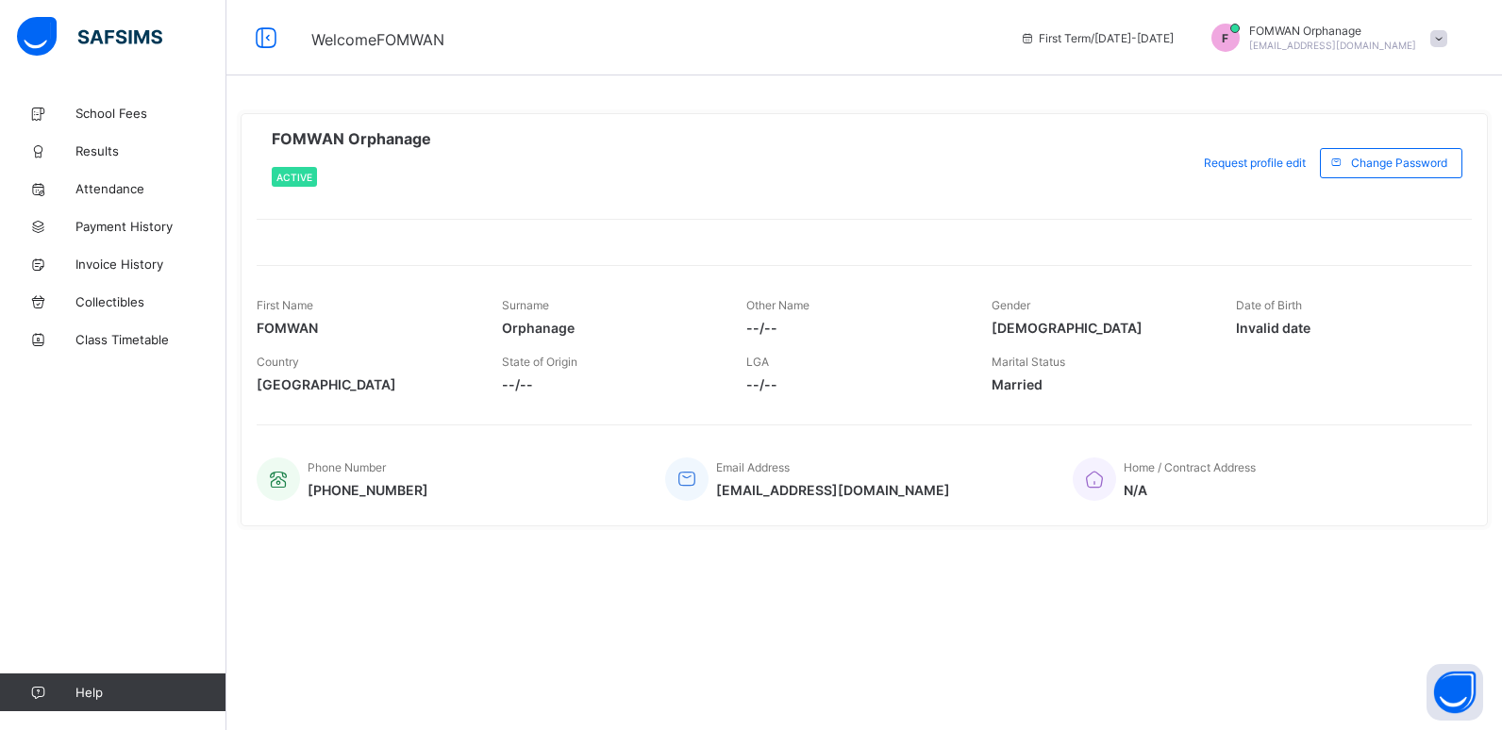 This screenshot has width=1502, height=730. What do you see at coordinates (1225, 38) in the screenshot?
I see `span: F` at bounding box center [1225, 38].